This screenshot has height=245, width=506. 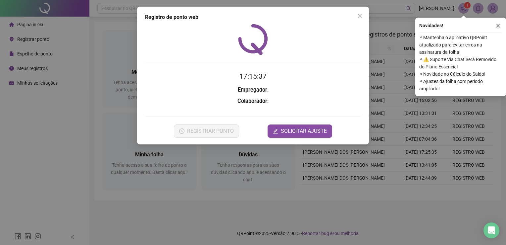 I want to click on div: Registro de ponto web, so click(x=253, y=17).